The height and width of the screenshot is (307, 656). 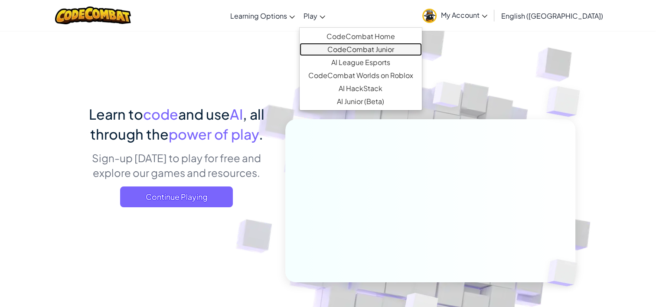 I want to click on a: Play, so click(x=314, y=16).